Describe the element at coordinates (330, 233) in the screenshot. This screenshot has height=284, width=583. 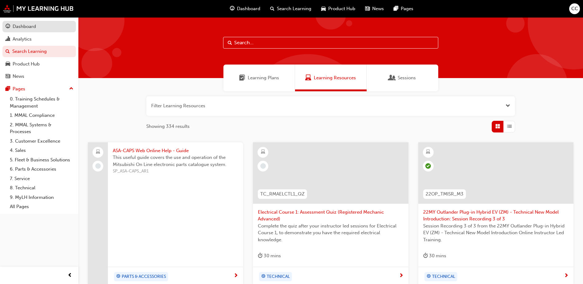
I see `span: Complete the quiz after your instructor led sessions for Electrical Course 1, to demonstrate you ...` at that location.